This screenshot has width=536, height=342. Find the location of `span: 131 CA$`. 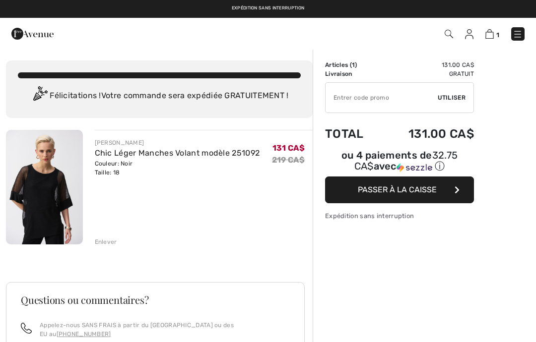

span: 131 CA$ is located at coordinates (288, 148).